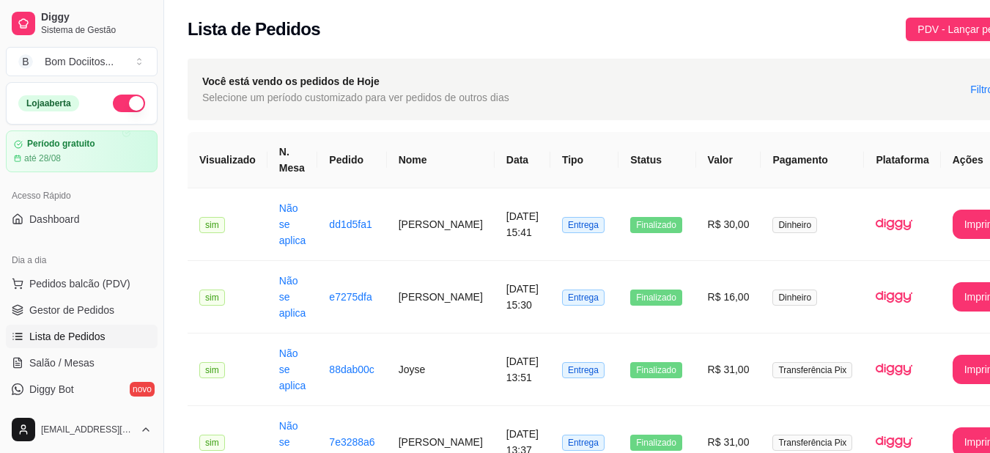  Describe the element at coordinates (26, 62) in the screenshot. I see `span: B` at that location.